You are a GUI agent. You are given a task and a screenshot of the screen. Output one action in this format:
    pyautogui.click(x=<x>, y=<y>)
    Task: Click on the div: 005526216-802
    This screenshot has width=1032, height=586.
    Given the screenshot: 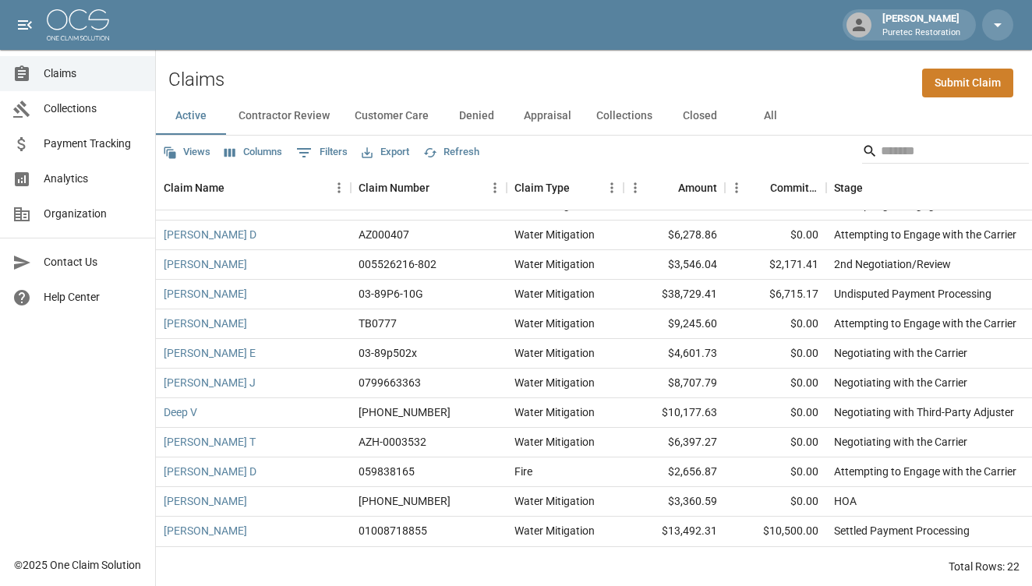 What is the action you would take?
    pyautogui.click(x=397, y=264)
    